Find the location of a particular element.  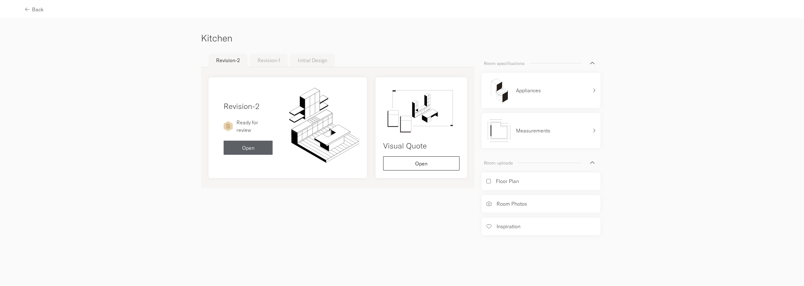

p: Room specifications is located at coordinates (504, 63).